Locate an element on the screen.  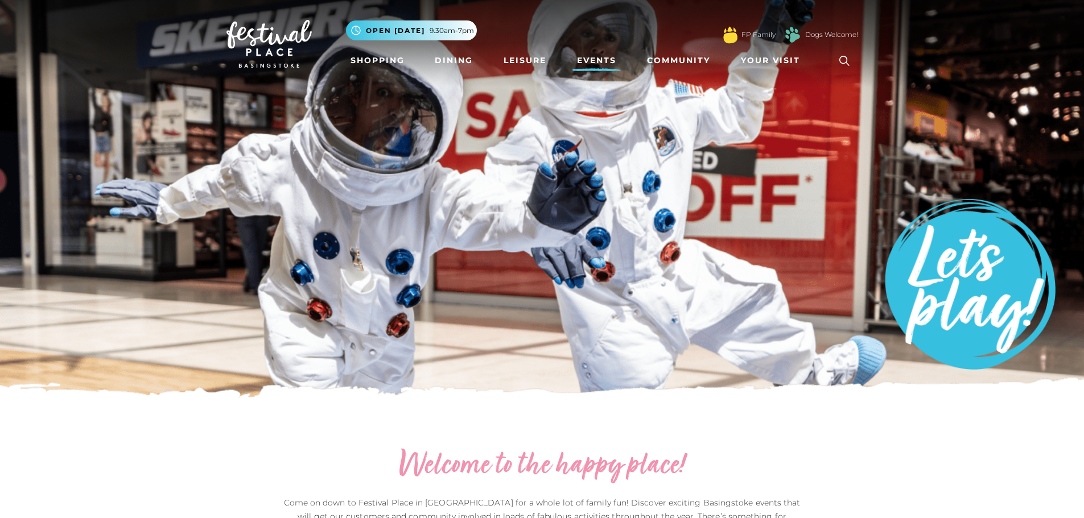
a: Shopping is located at coordinates (377, 60).